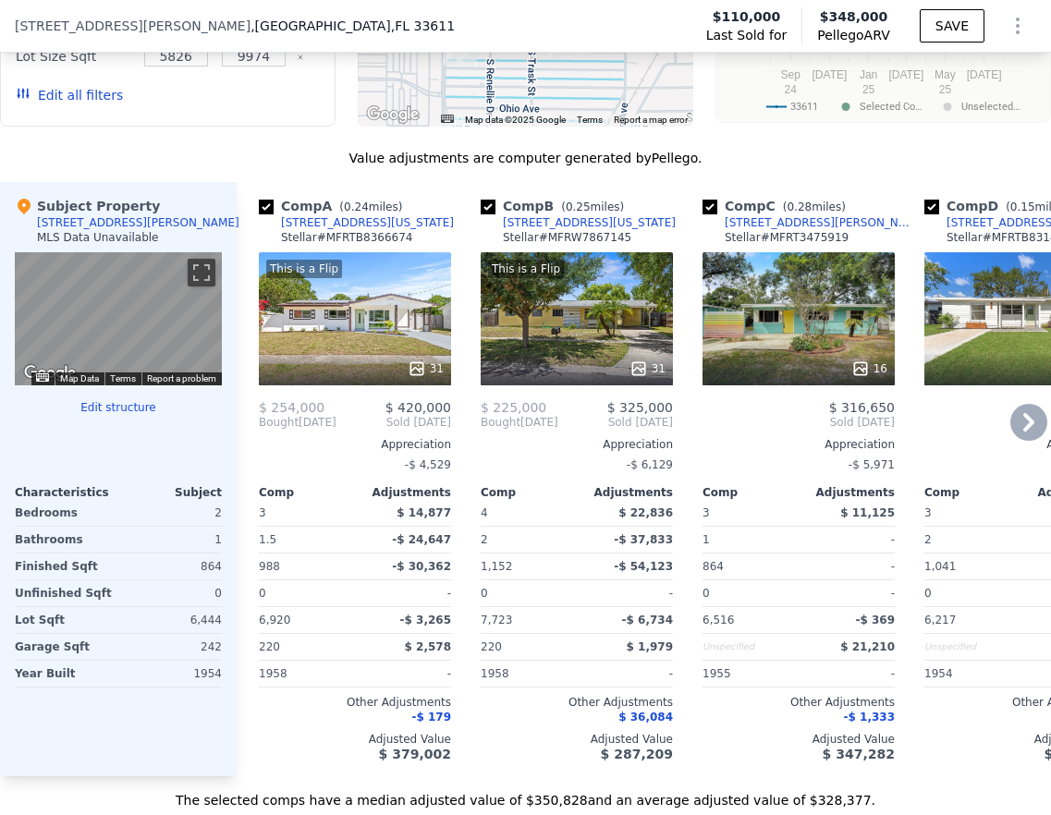 The image size is (1051, 815). What do you see at coordinates (67, 493) in the screenshot?
I see `div: Characteristics` at bounding box center [67, 493].